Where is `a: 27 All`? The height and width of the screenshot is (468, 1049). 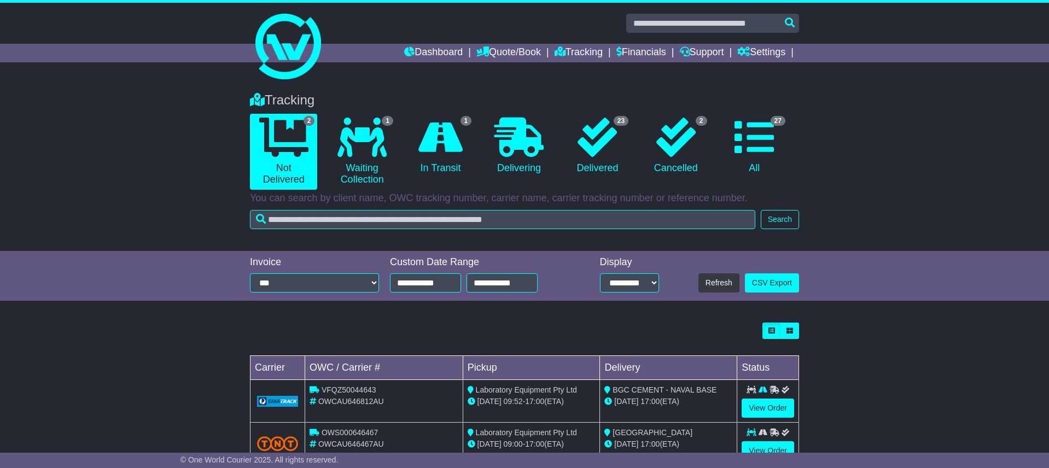 a: 27 All is located at coordinates (754, 146).